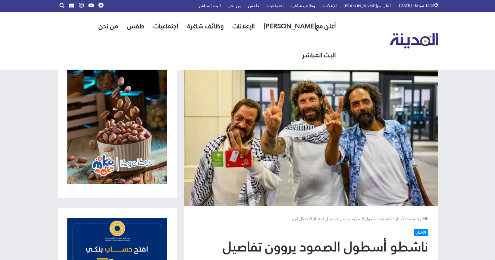  Describe the element at coordinates (136, 26) in the screenshot. I see `a: طقس` at that location.